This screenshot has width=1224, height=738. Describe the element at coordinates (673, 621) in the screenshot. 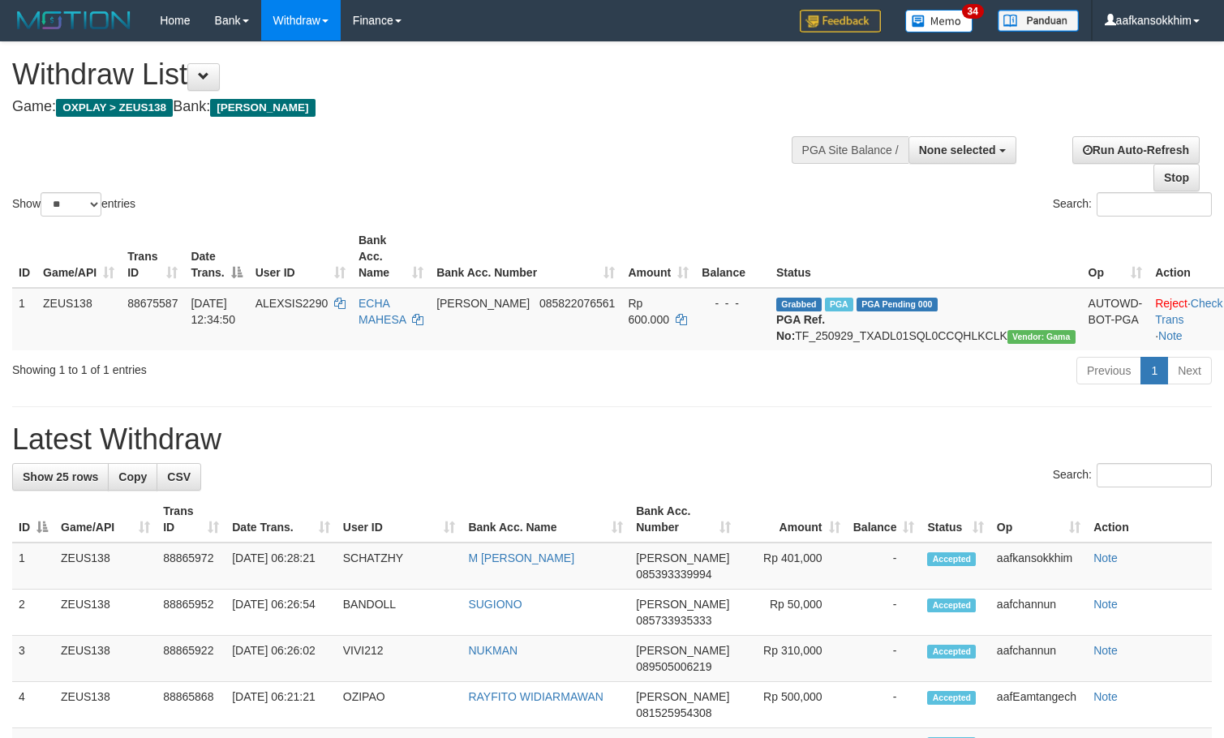

I see `span: Copy 085733935333 to clipboard` at that location.